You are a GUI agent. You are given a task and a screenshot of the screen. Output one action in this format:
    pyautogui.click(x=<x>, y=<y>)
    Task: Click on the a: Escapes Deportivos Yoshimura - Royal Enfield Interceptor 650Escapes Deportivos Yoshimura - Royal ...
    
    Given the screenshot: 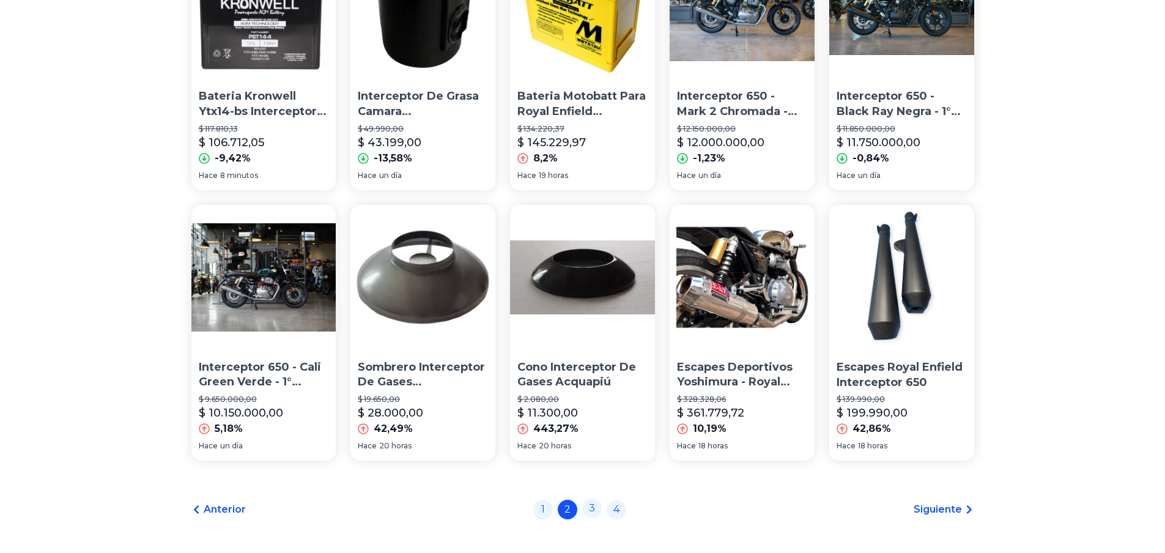 What is the action you would take?
    pyautogui.click(x=742, y=333)
    